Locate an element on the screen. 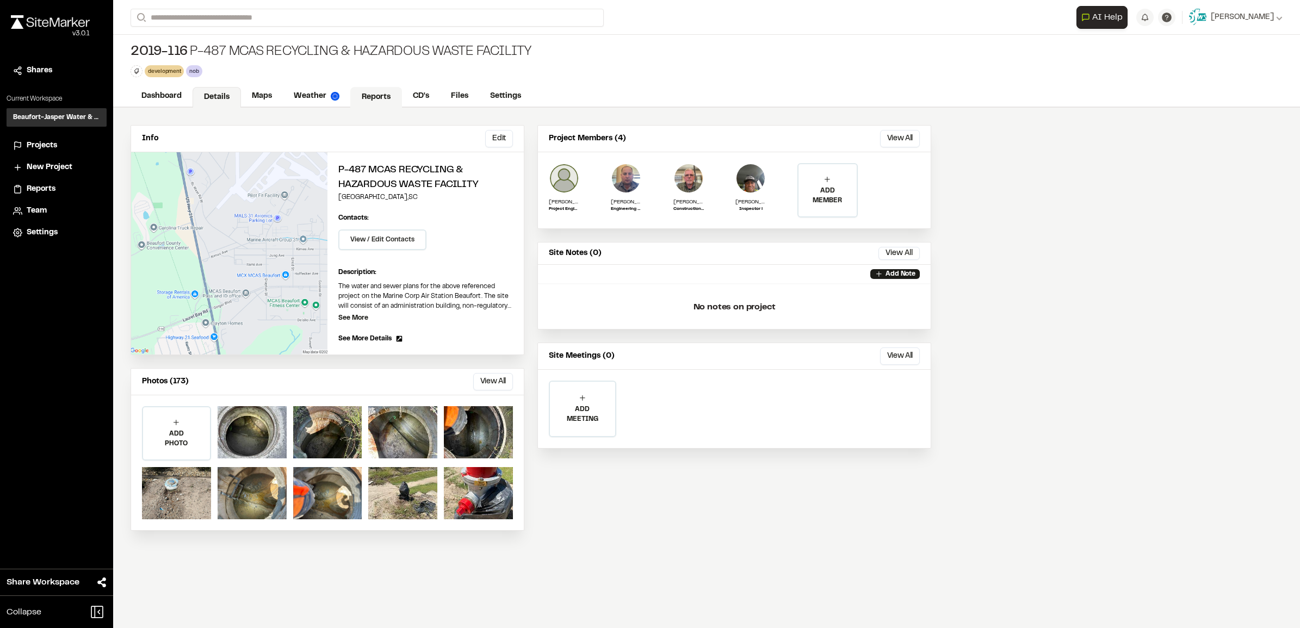 This screenshot has height=628, width=1300. a: Weather is located at coordinates (317, 96).